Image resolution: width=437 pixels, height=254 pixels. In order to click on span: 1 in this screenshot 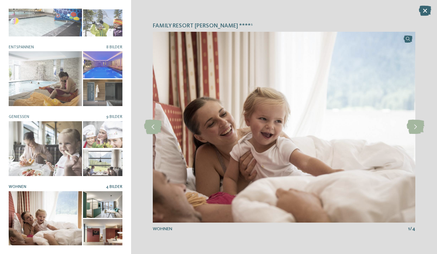, I will do `click(408, 229)`.